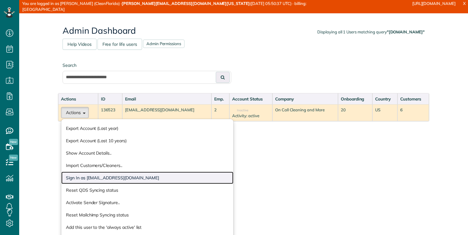  Describe the element at coordinates (164, 44) in the screenshot. I see `a: Admin Permissions` at that location.